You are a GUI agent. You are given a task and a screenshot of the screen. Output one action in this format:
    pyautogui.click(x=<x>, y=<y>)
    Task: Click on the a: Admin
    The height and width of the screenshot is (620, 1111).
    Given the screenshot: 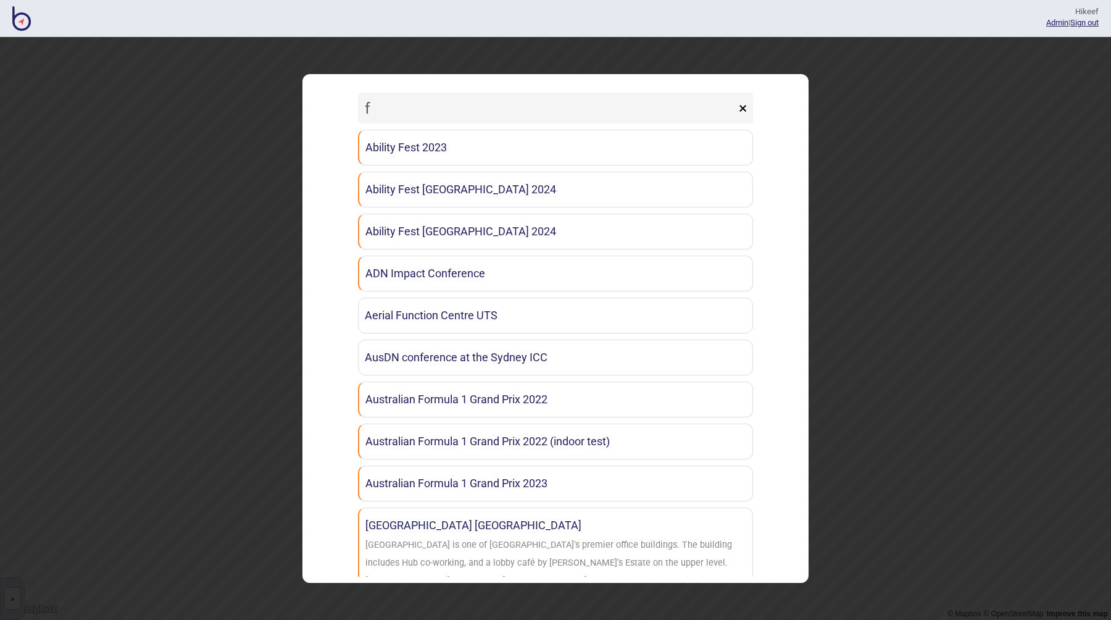 What is the action you would take?
    pyautogui.click(x=1058, y=22)
    